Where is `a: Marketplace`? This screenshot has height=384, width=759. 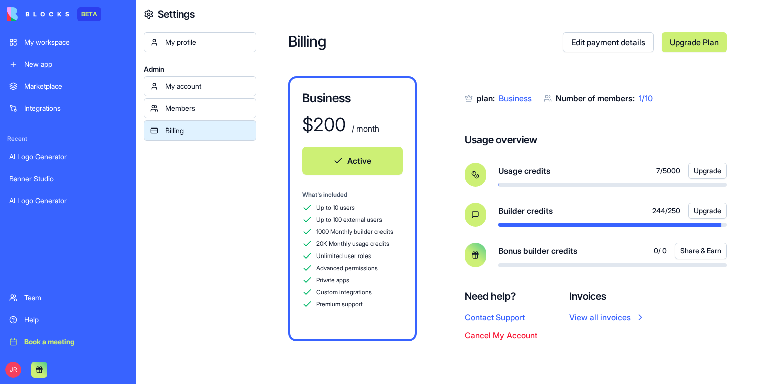
a: Marketplace is located at coordinates (68, 86).